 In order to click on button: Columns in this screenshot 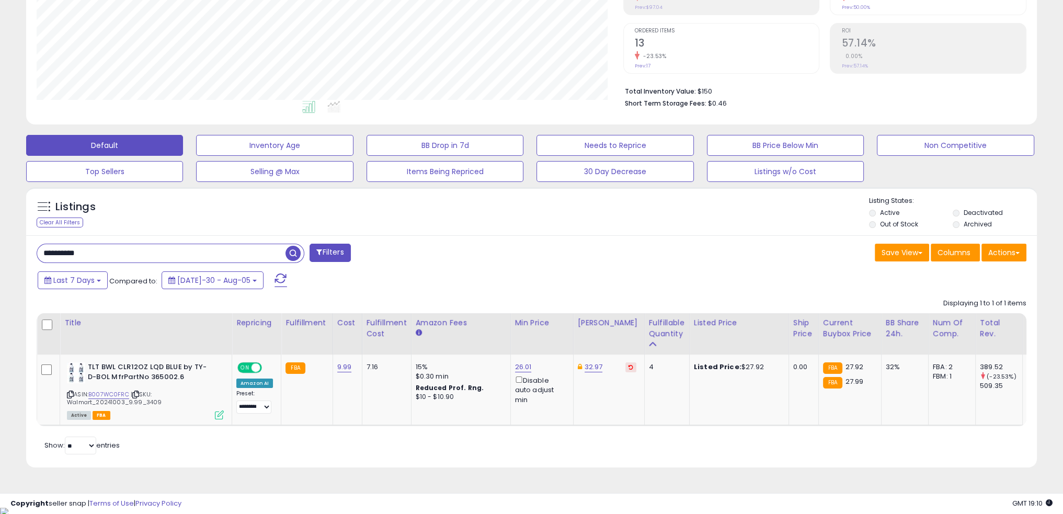, I will do `click(955, 253)`.